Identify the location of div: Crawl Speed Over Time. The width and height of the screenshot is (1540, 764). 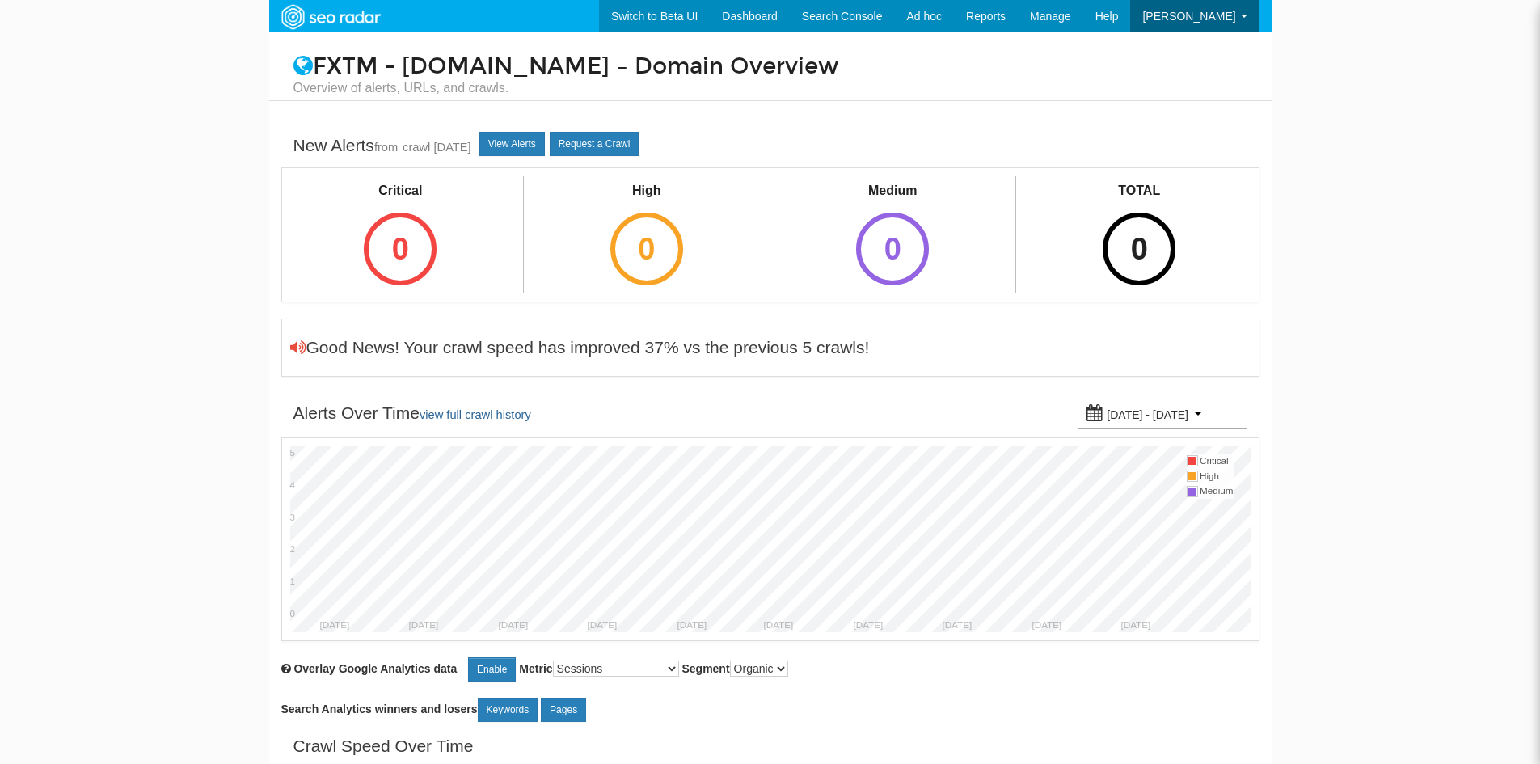
(383, 746).